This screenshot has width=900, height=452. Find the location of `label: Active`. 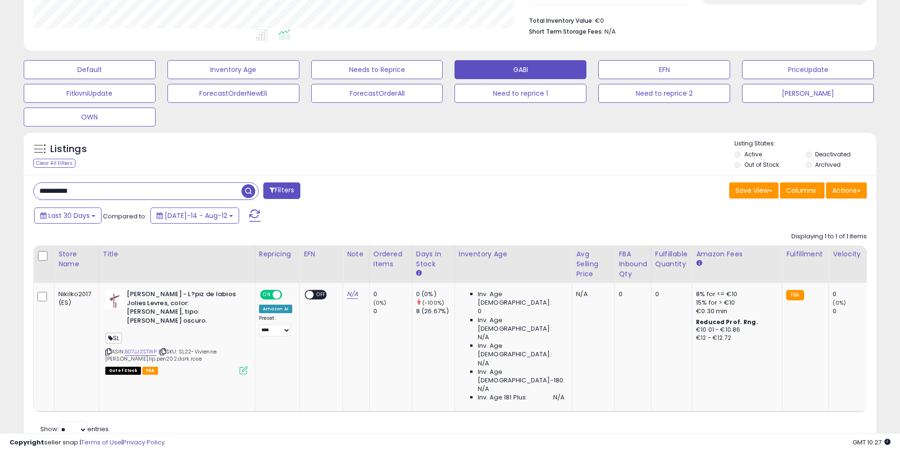

label: Active is located at coordinates (753, 154).